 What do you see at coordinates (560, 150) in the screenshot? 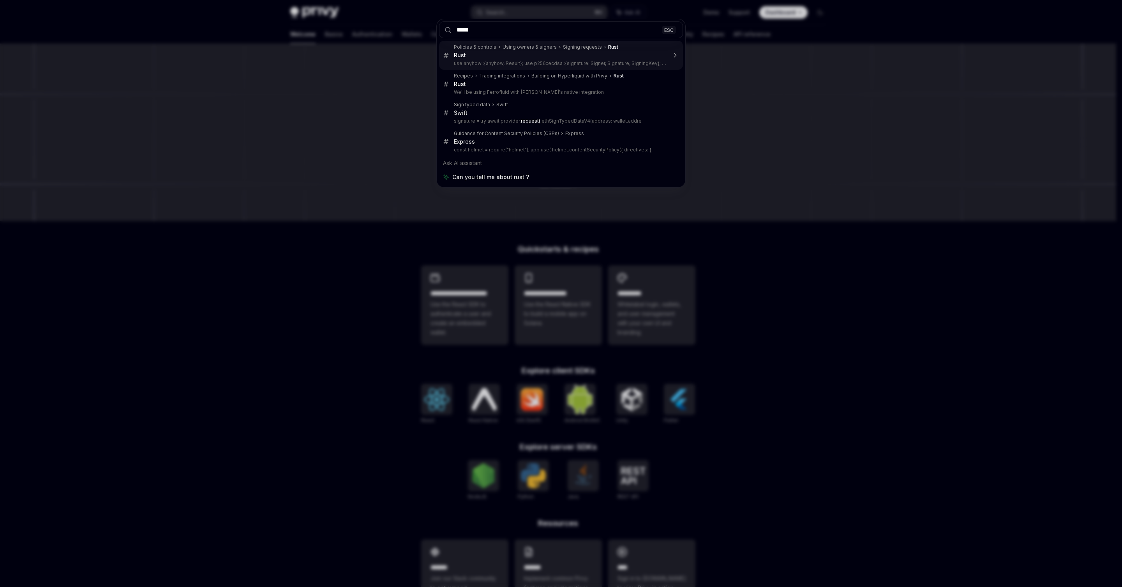
I see `p: const helmet = require("helmet"); app.use( helmet.contentSecurityPolicy({ directives: {` at bounding box center [560, 150].